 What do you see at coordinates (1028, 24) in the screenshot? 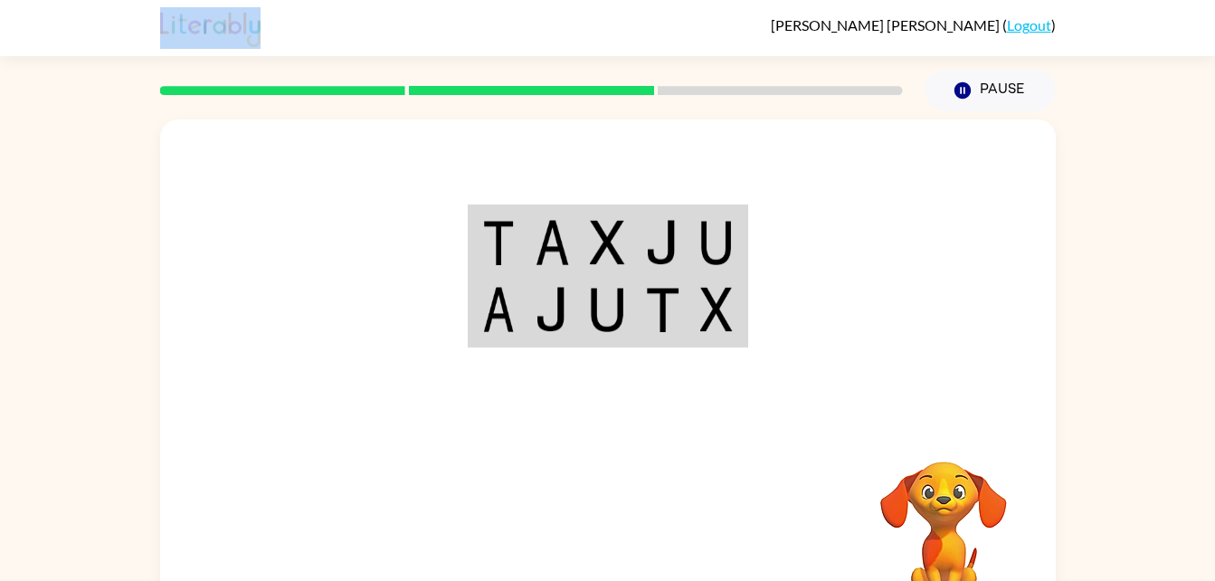
I see `a: Logout` at bounding box center [1028, 24].